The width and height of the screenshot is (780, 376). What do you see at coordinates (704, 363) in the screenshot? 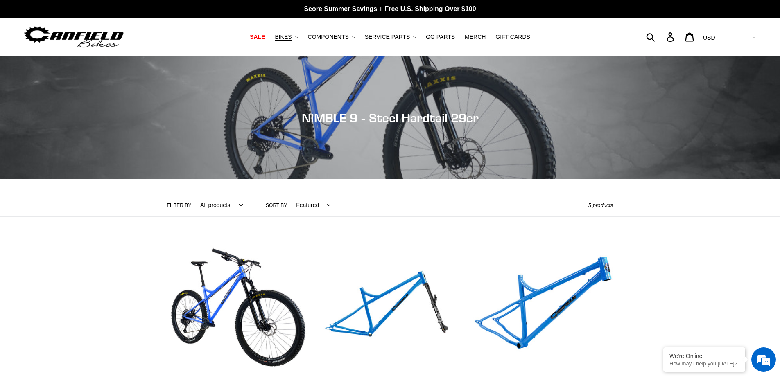
I see `p: How may I help you today?` at bounding box center [704, 363].